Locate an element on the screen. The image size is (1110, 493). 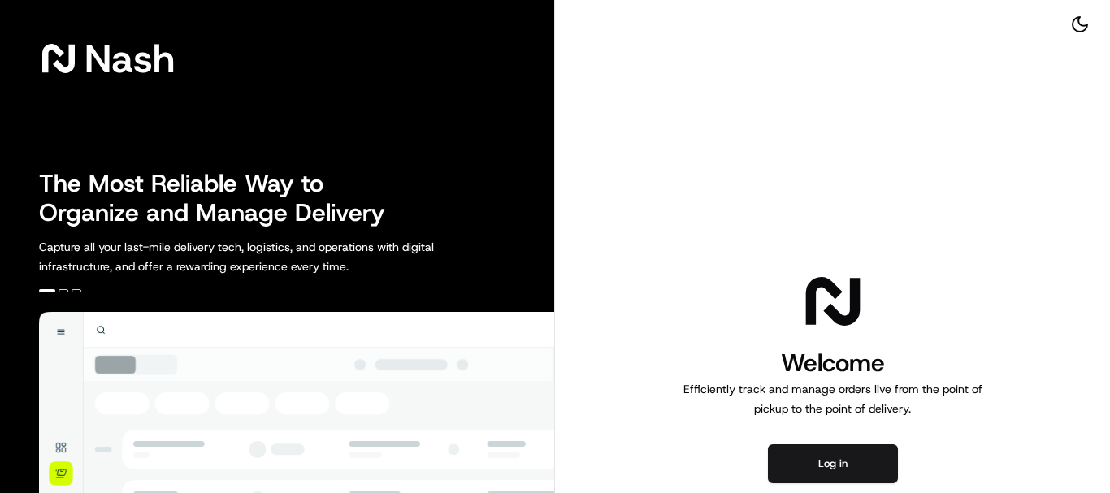
p: Capture all your last-mile delivery tech, logistics, and operations with digital infrastructure, ... is located at coordinates (273, 257).